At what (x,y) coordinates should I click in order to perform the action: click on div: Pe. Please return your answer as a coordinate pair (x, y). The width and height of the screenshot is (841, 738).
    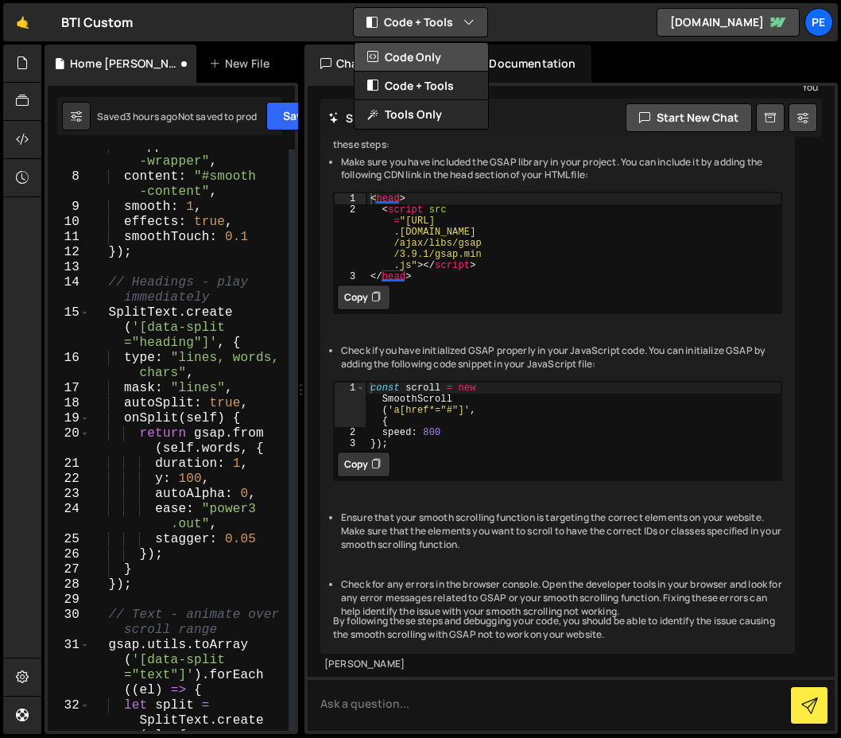
    Looking at the image, I should click on (819, 22).